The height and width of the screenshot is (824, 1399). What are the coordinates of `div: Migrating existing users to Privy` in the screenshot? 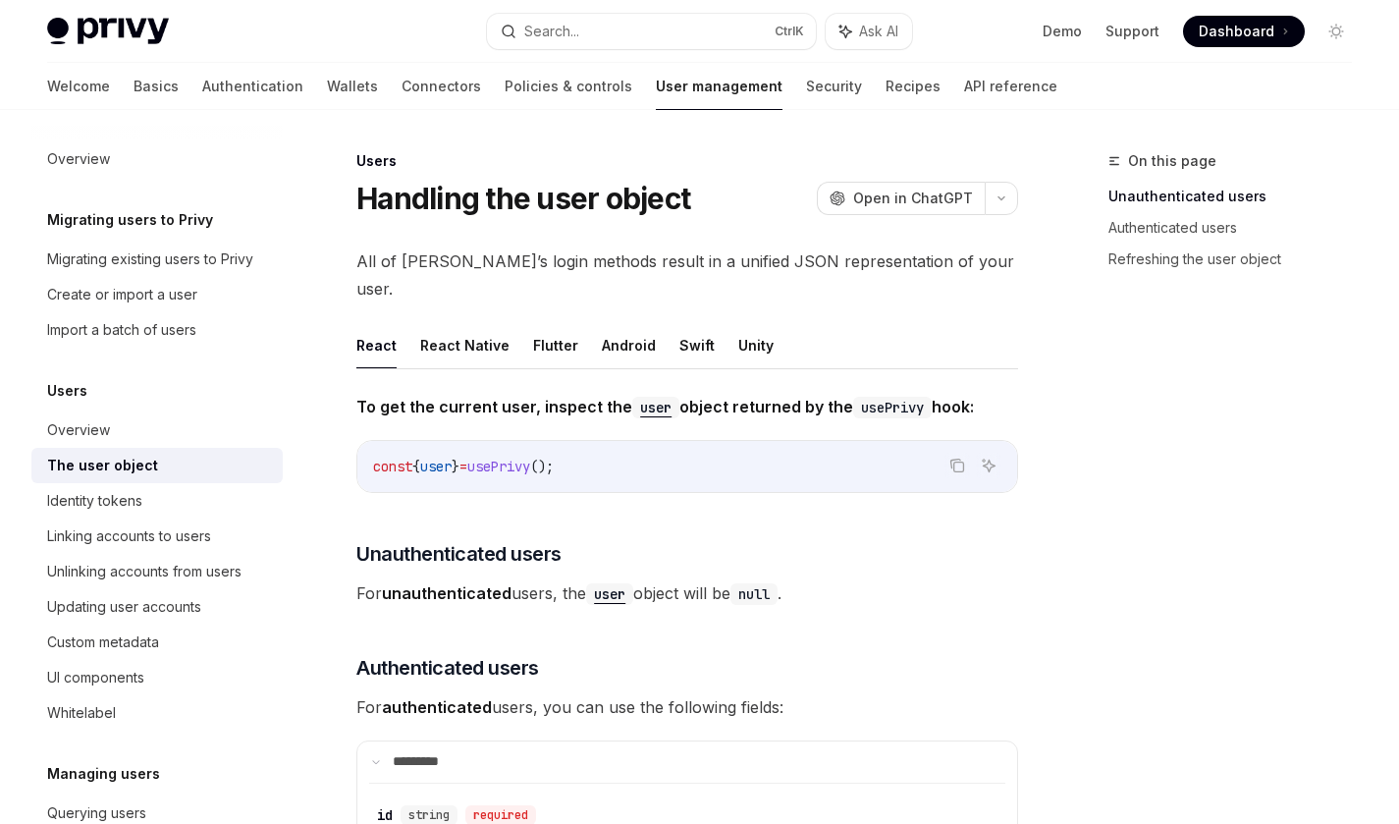 It's located at (150, 259).